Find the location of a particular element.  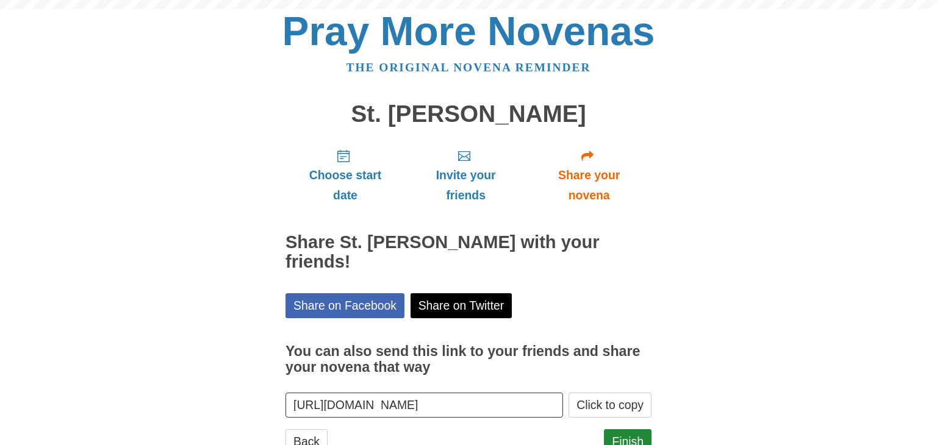

a: Invite your friends is located at coordinates (466, 175).